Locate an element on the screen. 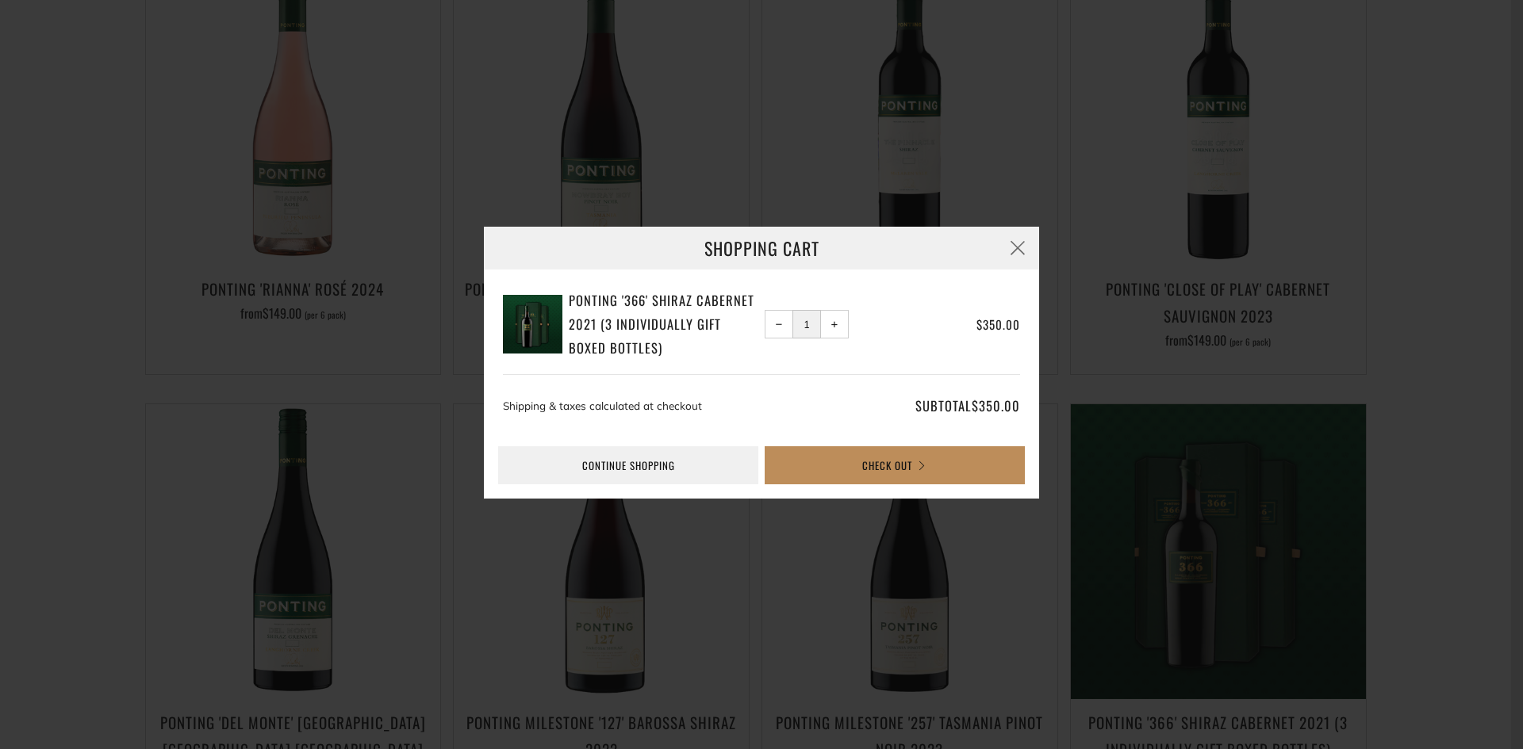 The image size is (1523, 749). button: Check Out is located at coordinates (894, 465).